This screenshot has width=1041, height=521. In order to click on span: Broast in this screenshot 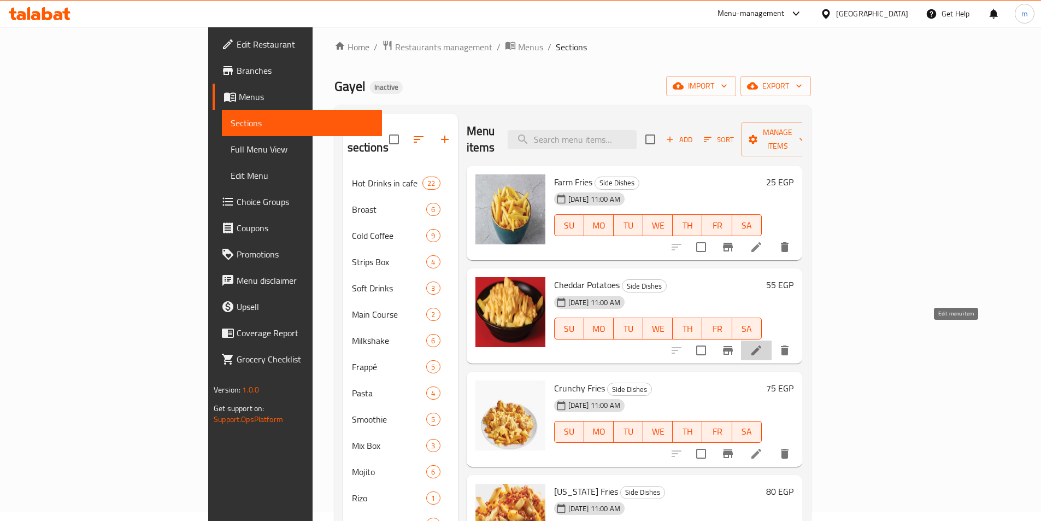, I will do `click(389, 209)`.